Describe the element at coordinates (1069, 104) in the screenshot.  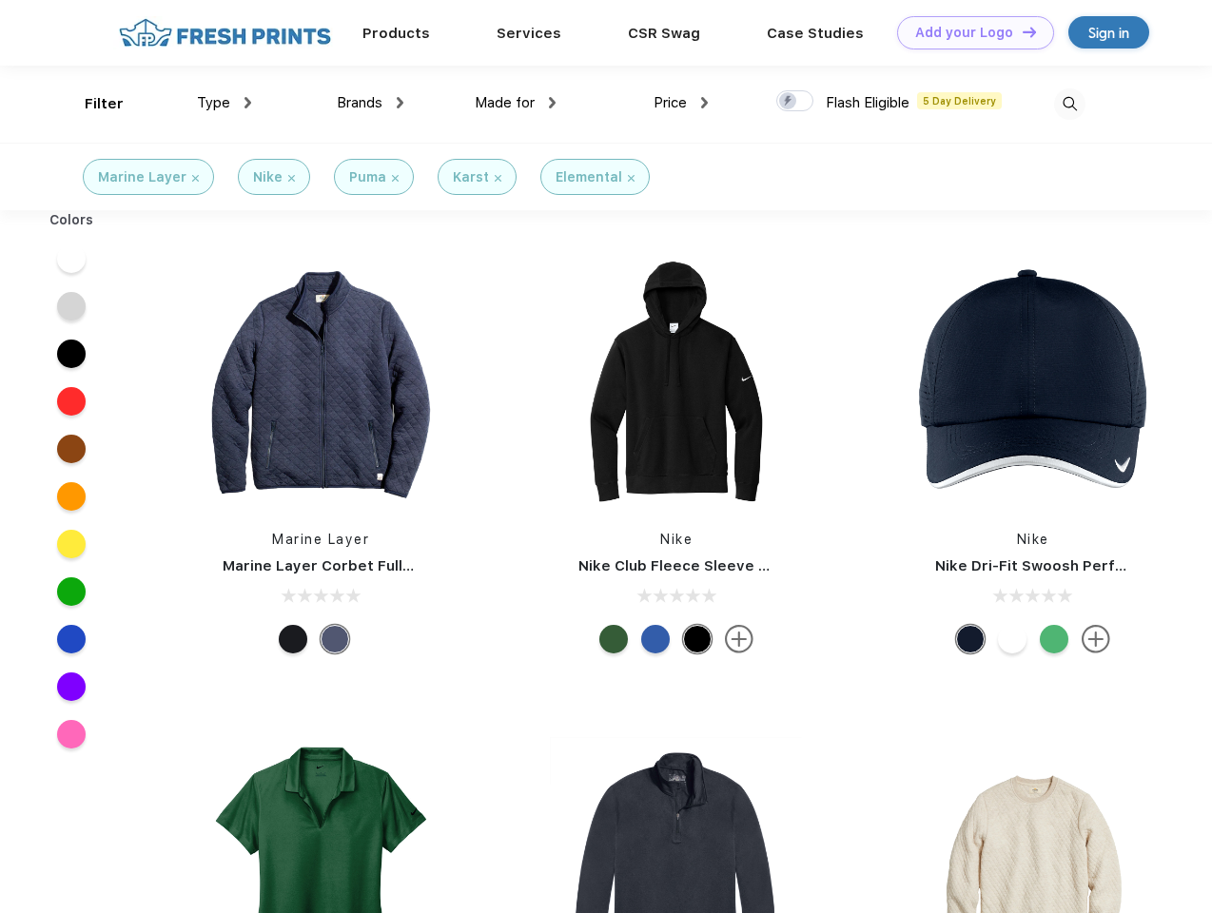
I see `img: desktop_search.svg` at that location.